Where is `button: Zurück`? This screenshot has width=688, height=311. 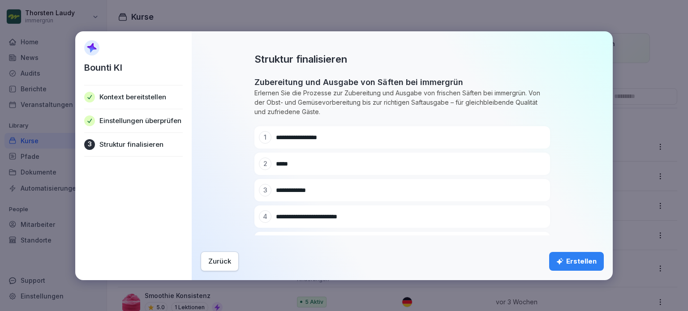 button: Zurück is located at coordinates (220, 262).